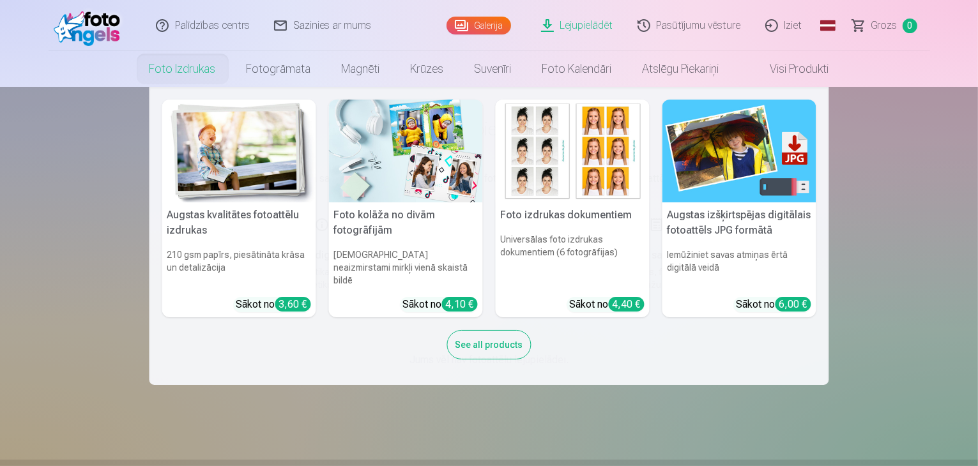 This screenshot has width=978, height=466. Describe the element at coordinates (239, 208) in the screenshot. I see `a: Augstas kvalitātes fotoattēlu izdrukasAugstas kvalitātes fotoattēlu izdrukas210 gsm papīrs, piesā...` at that location.